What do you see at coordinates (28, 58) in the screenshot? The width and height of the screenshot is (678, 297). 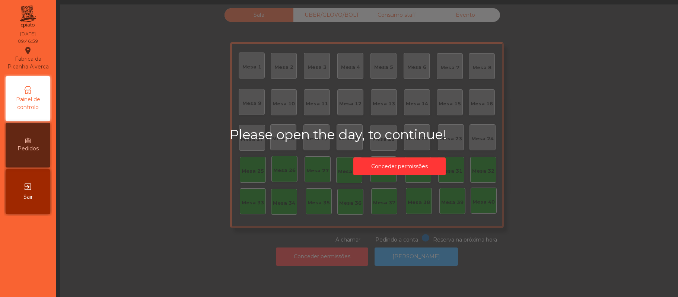 I see `div: Fabrica da Picanha Alverca` at bounding box center [28, 58].